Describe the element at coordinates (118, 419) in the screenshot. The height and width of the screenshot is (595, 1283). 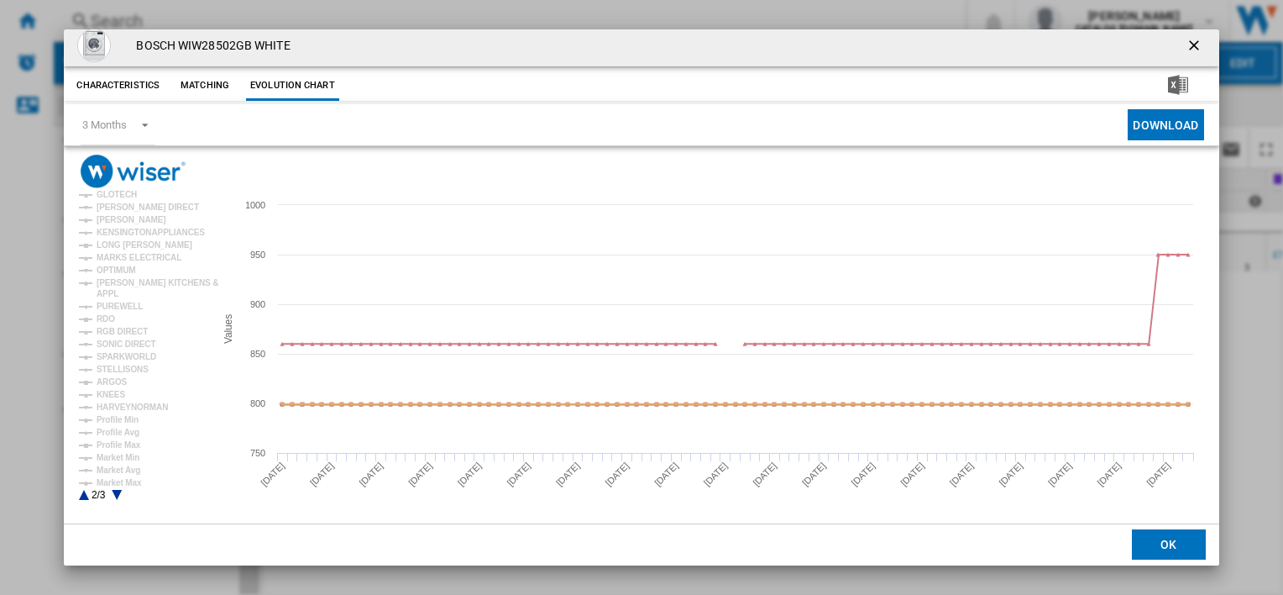
I see `tspan: Profile Min` at that location.